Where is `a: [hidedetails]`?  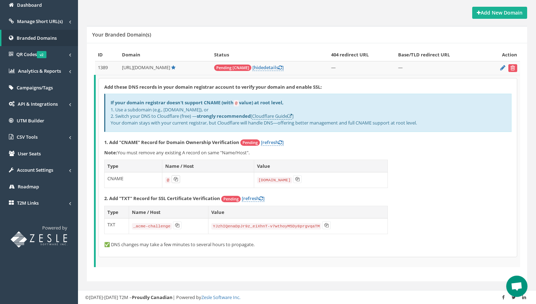 a: [hidedetails] is located at coordinates (268, 67).